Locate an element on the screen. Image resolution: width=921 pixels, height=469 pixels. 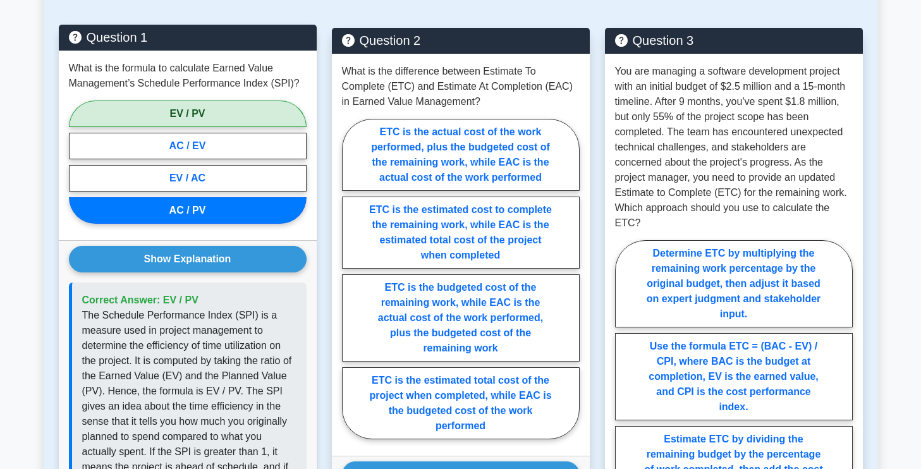
label: Use the formula ETC = (BAC - EV) / CPI, where BAC is the budget at completion, EV is the earned v... is located at coordinates (734, 377).